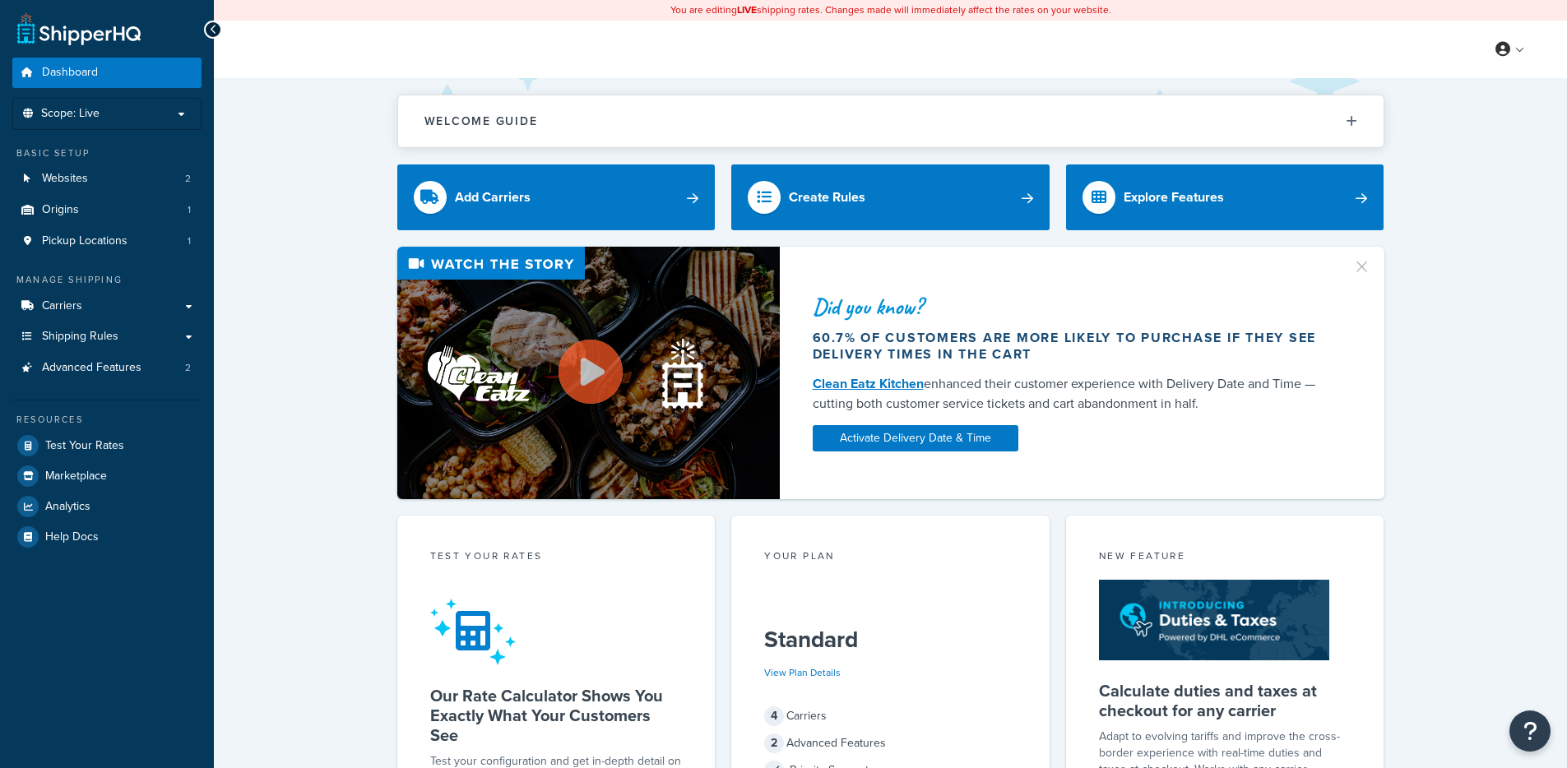  I want to click on div: Basic Setup, so click(107, 153).